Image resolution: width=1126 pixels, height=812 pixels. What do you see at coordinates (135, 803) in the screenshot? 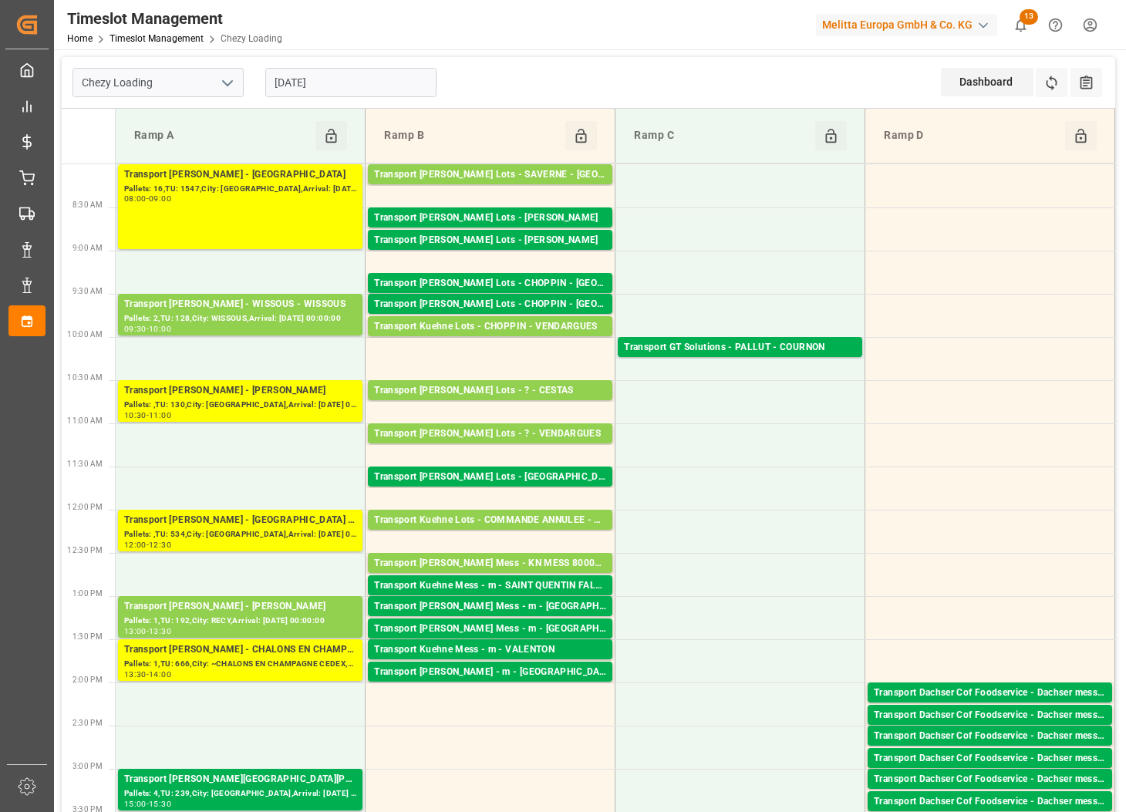
I see `div: 15:00` at bounding box center [135, 803].